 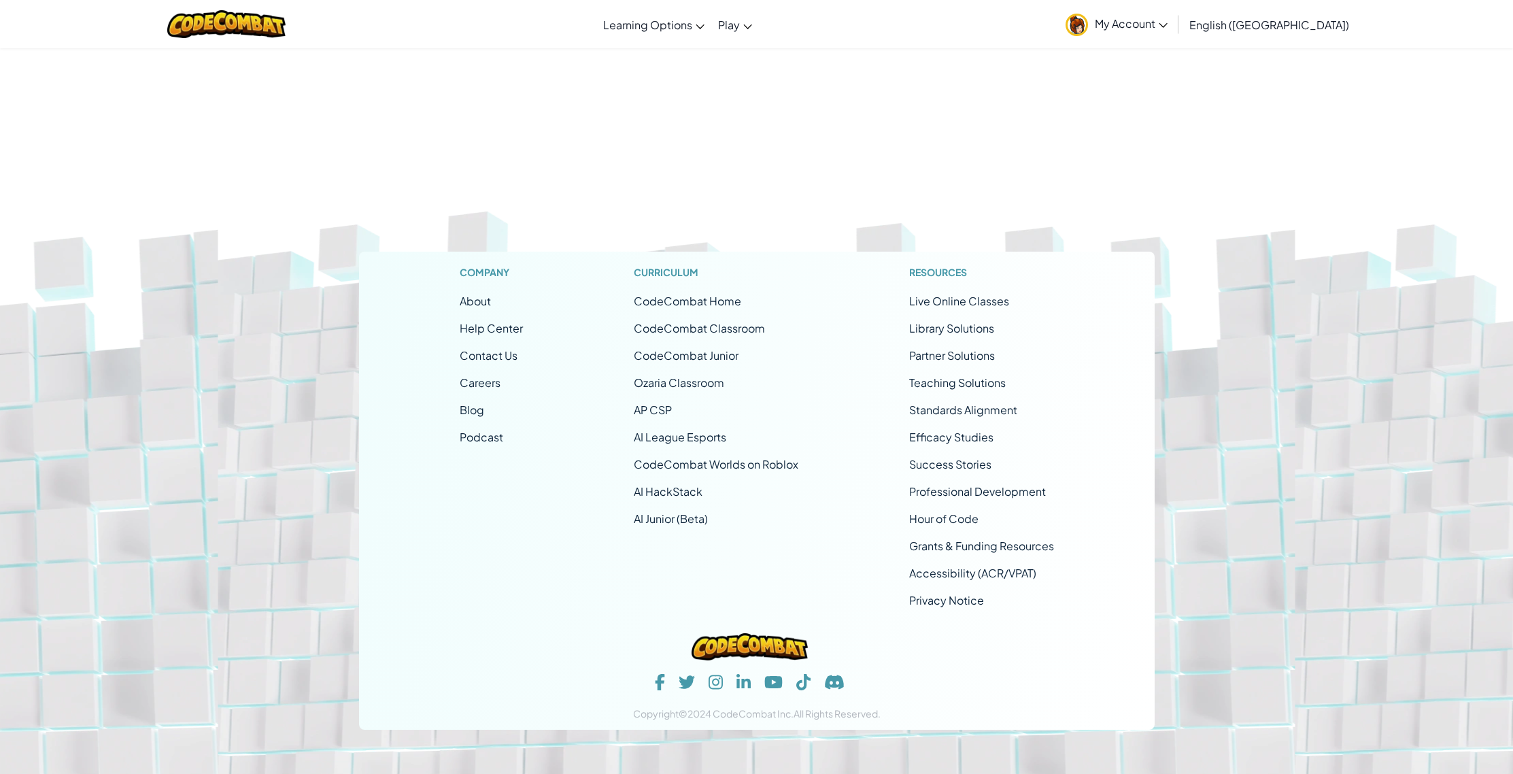 I want to click on a: Success Stories, so click(x=950, y=464).